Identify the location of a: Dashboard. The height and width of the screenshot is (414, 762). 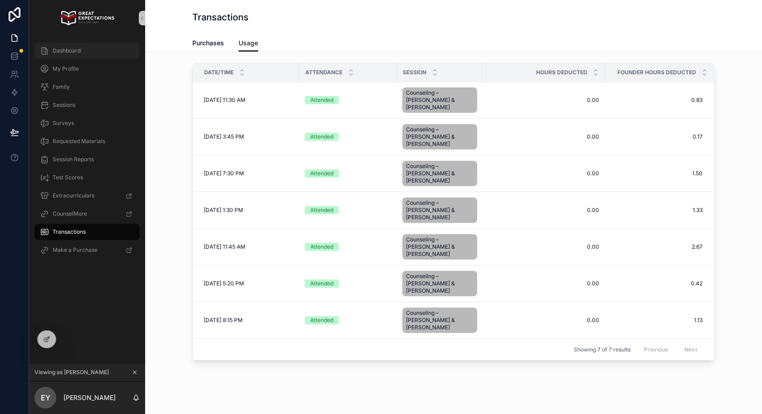
(87, 51).